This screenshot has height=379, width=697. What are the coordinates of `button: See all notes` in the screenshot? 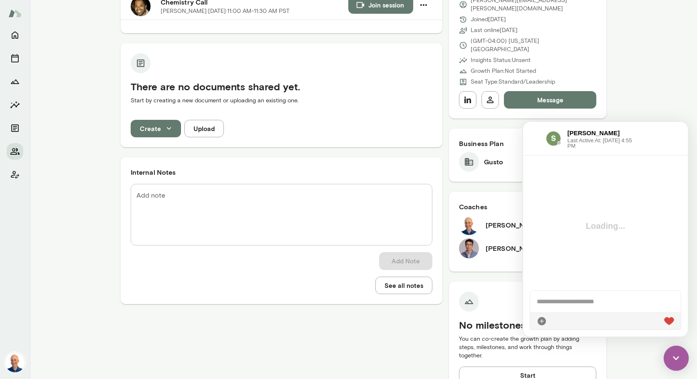 It's located at (403, 285).